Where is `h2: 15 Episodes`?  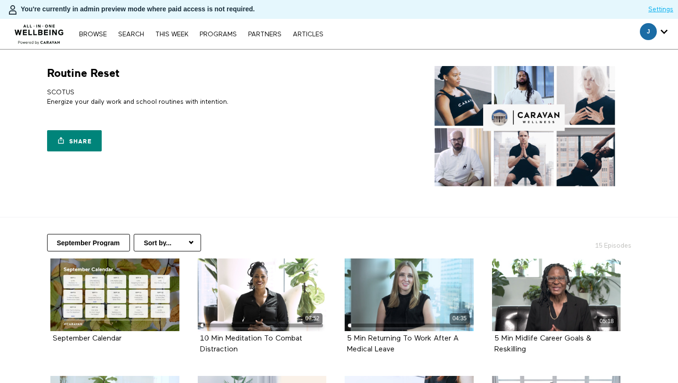
h2: 15 Episodes is located at coordinates (584, 242).